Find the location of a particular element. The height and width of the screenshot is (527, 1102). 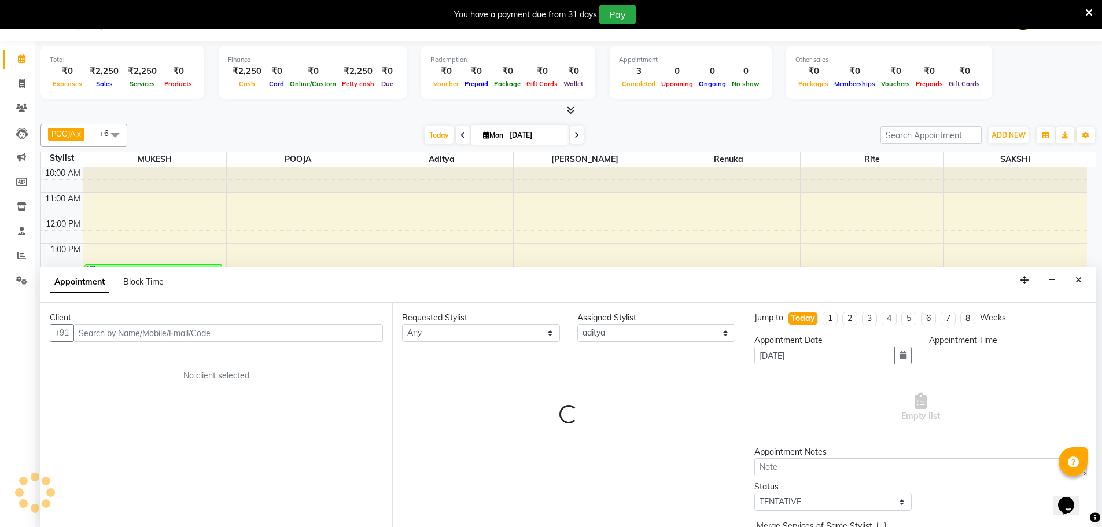

span: Products is located at coordinates (178, 84).